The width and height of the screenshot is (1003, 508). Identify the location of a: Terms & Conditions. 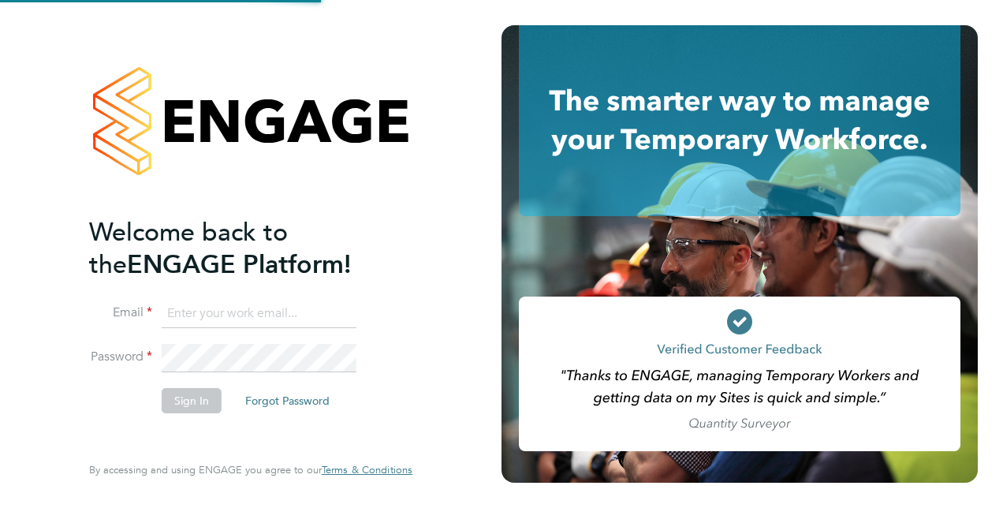
(367, 470).